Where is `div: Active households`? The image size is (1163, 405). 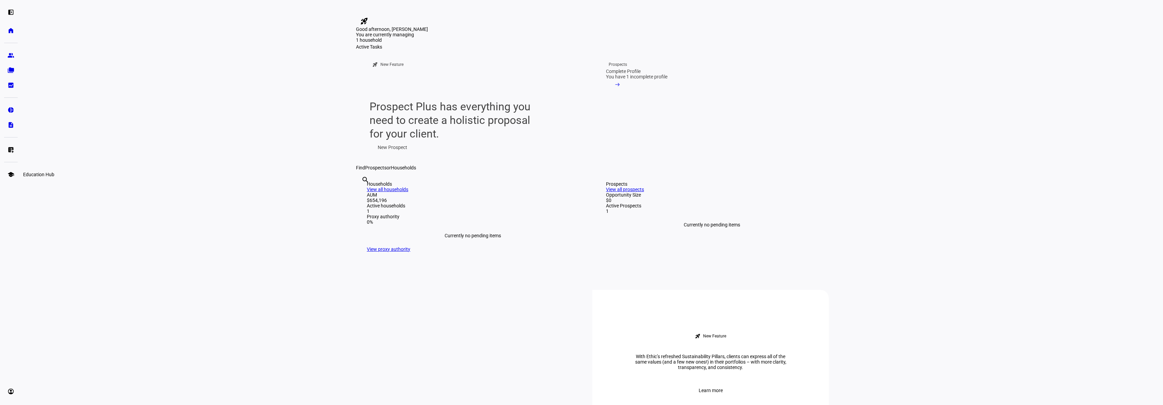
div: Active households is located at coordinates (473, 206).